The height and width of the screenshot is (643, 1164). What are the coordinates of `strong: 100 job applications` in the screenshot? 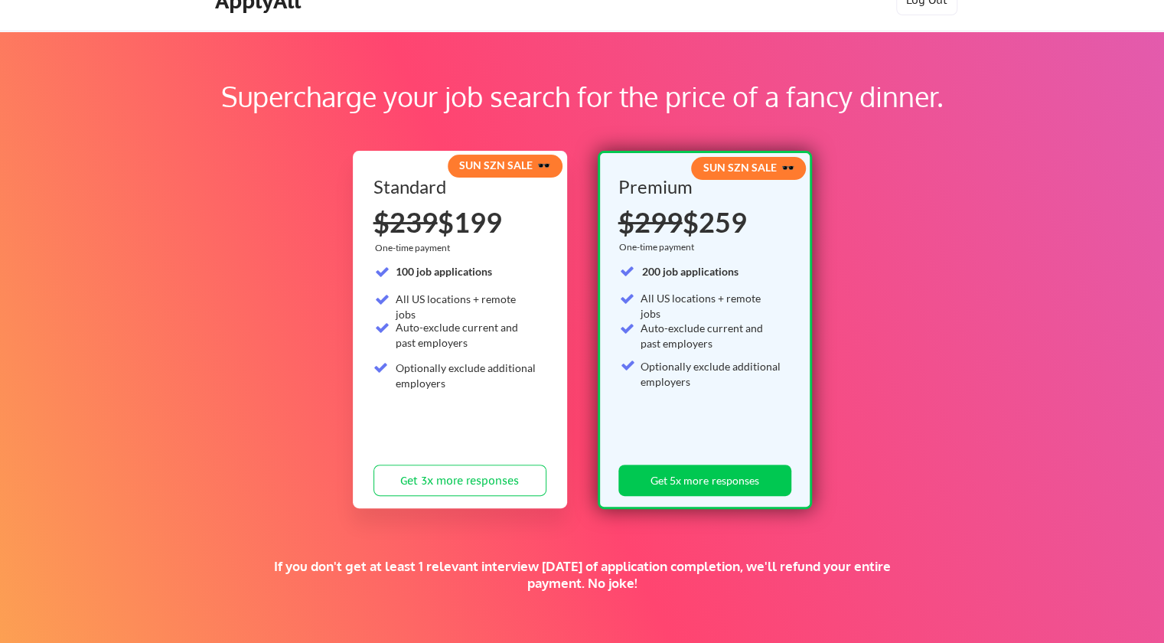 It's located at (444, 271).